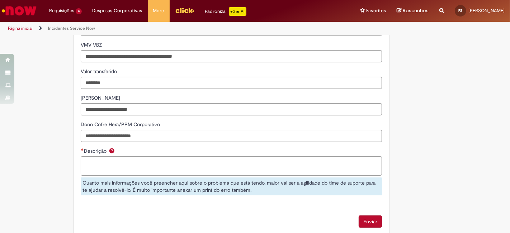 This screenshot has width=510, height=233. What do you see at coordinates (231, 83) in the screenshot?
I see `input: Valor transferido` at bounding box center [231, 83].